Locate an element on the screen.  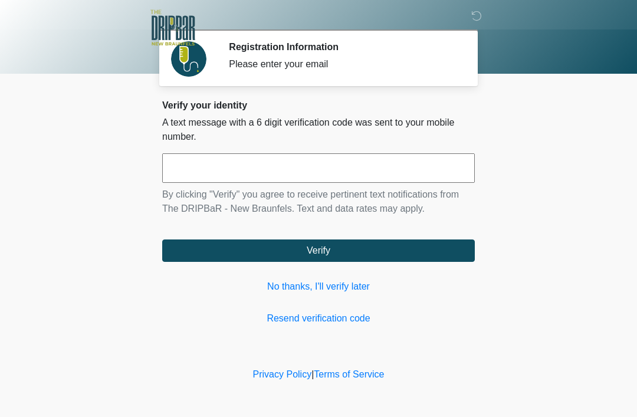
img: Agent Avatar is located at coordinates (189, 59).